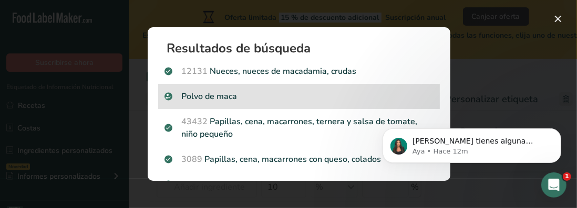 The width and height of the screenshot is (577, 208). I want to click on p: Polvo de maca, so click(299, 97).